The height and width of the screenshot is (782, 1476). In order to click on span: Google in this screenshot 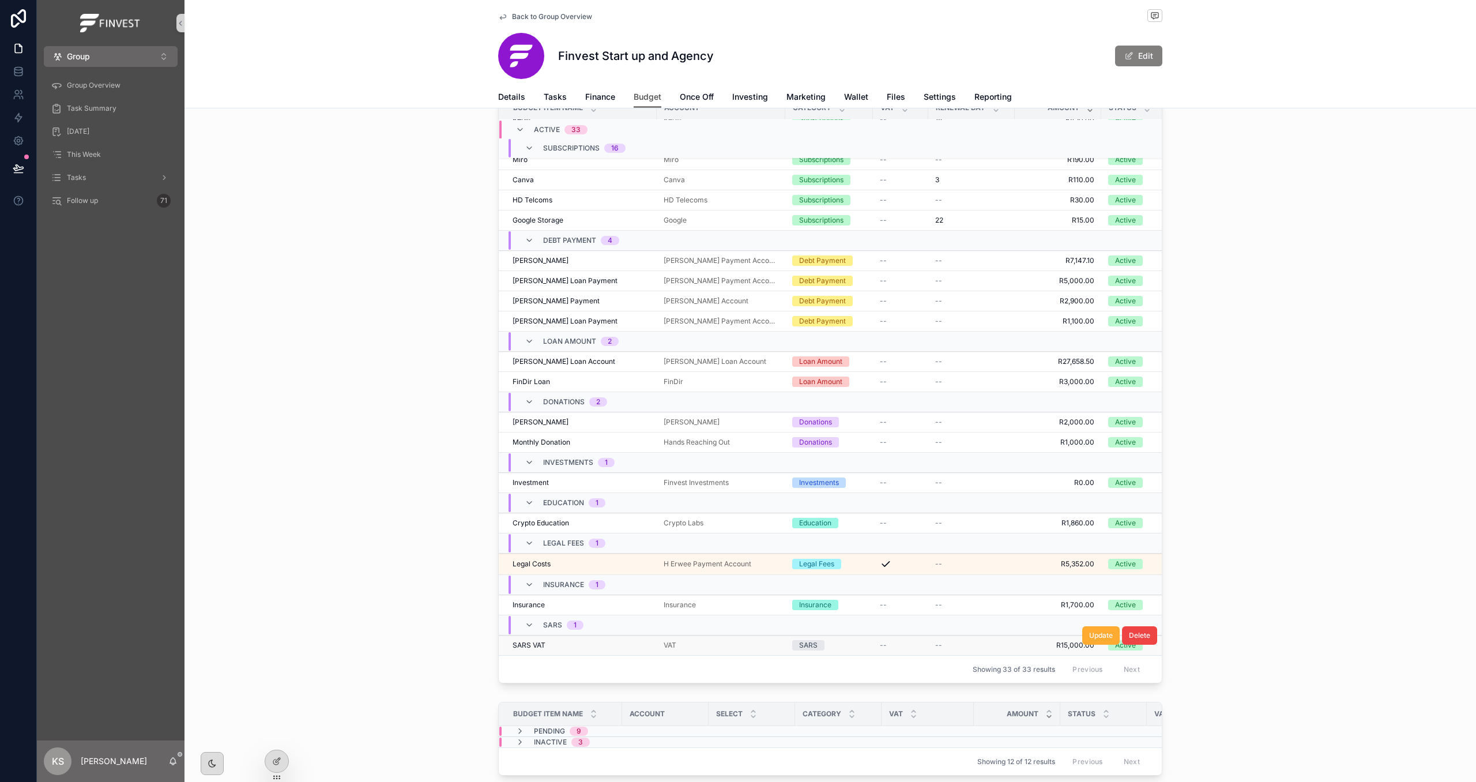, I will do `click(675, 220)`.